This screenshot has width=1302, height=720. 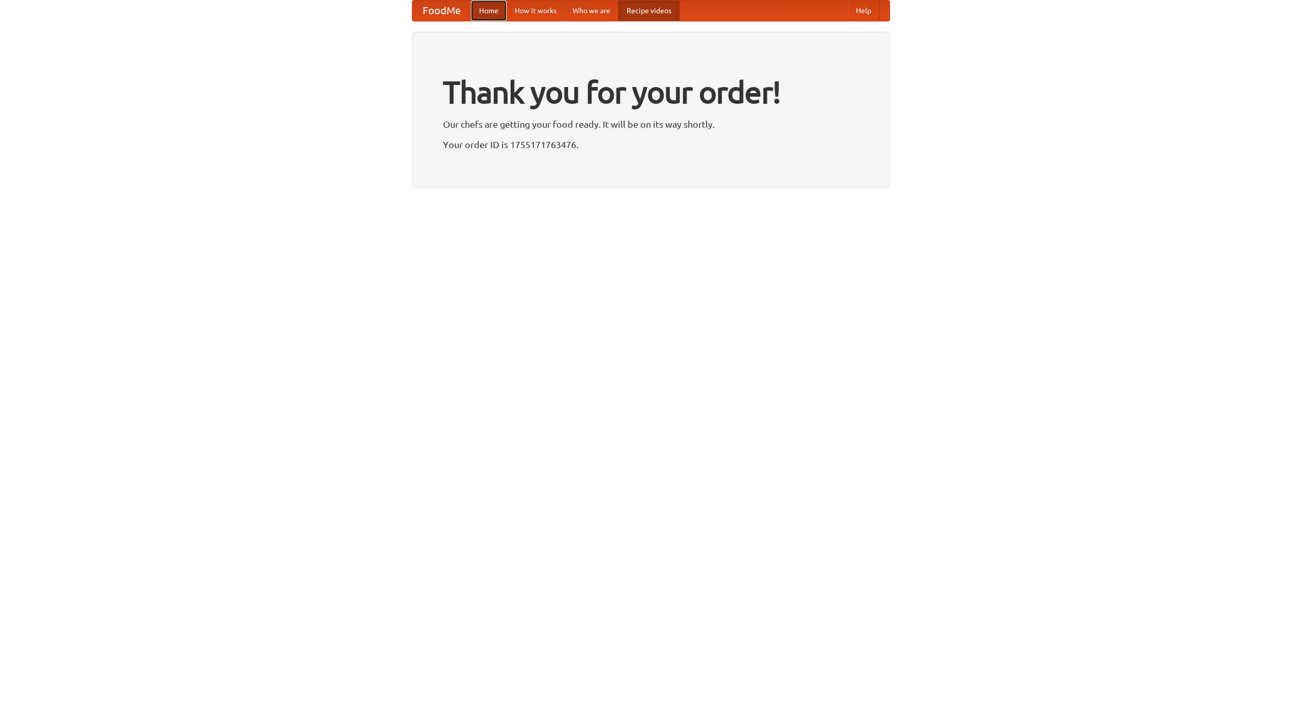 I want to click on a: Who we are, so click(x=592, y=11).